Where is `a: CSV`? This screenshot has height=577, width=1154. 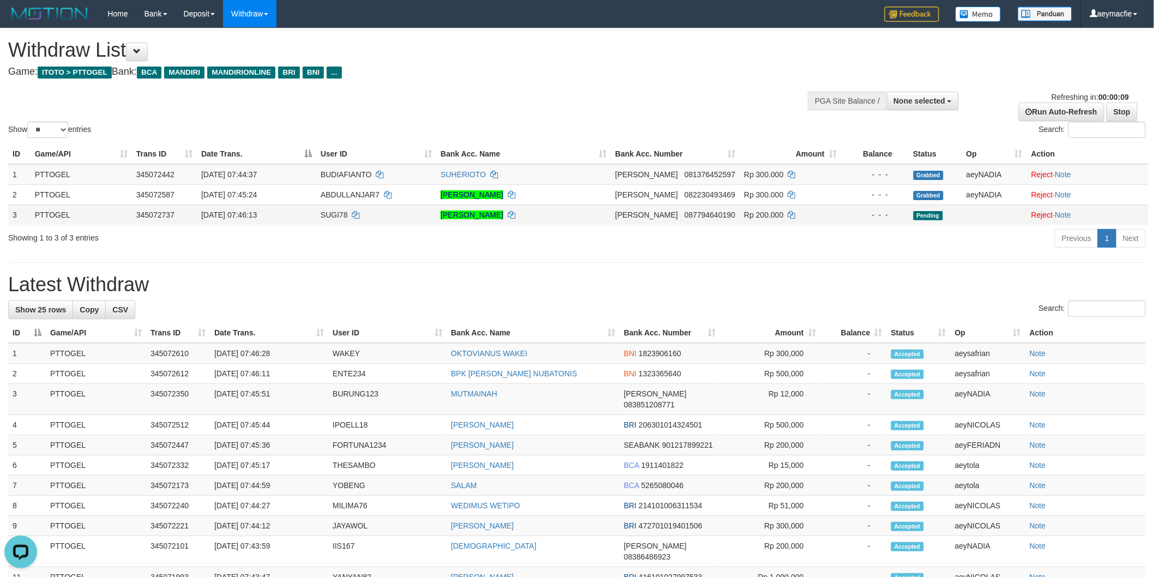
a: CSV is located at coordinates (120, 310).